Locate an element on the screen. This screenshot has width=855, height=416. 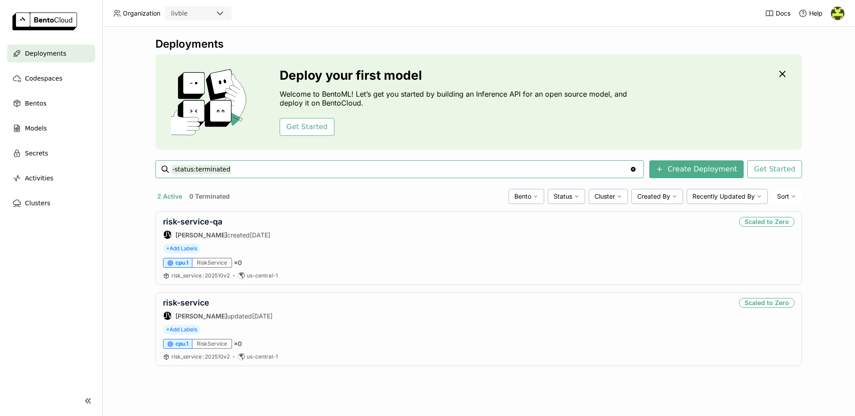
div: Sort is located at coordinates (787, 196).